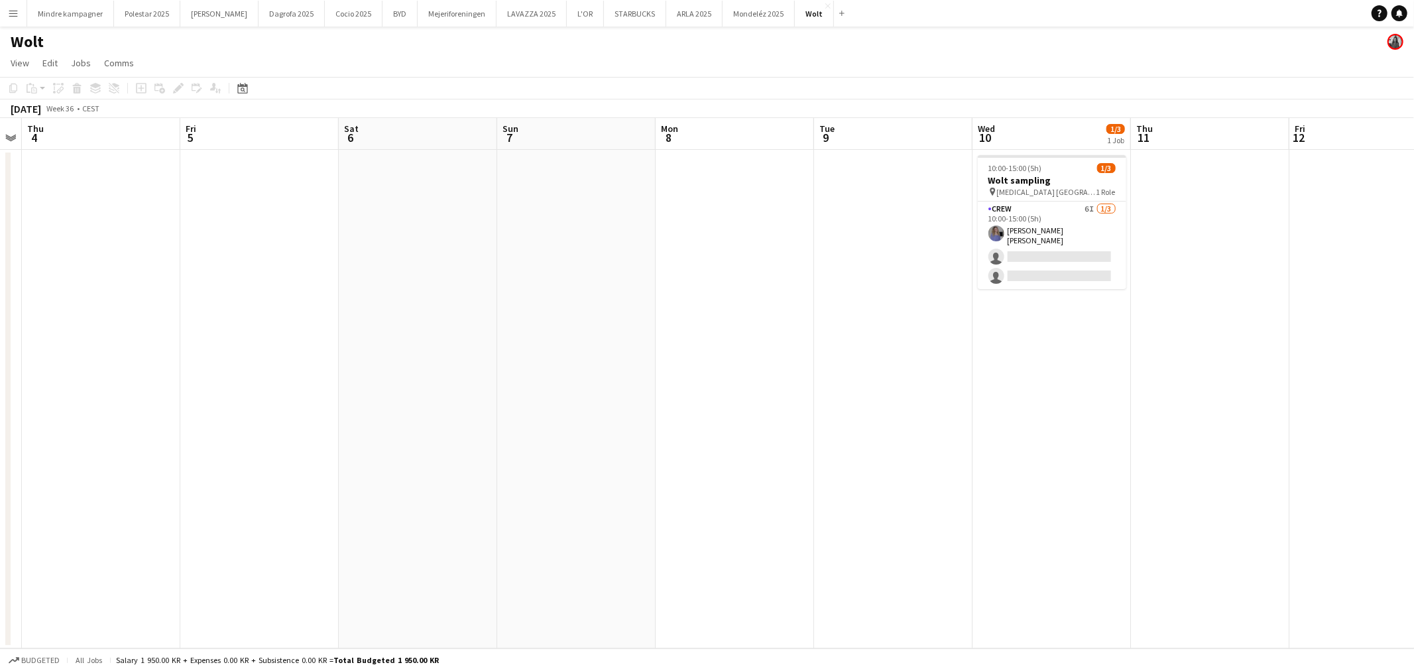  Describe the element at coordinates (826, 137) in the screenshot. I see `span: 9` at that location.